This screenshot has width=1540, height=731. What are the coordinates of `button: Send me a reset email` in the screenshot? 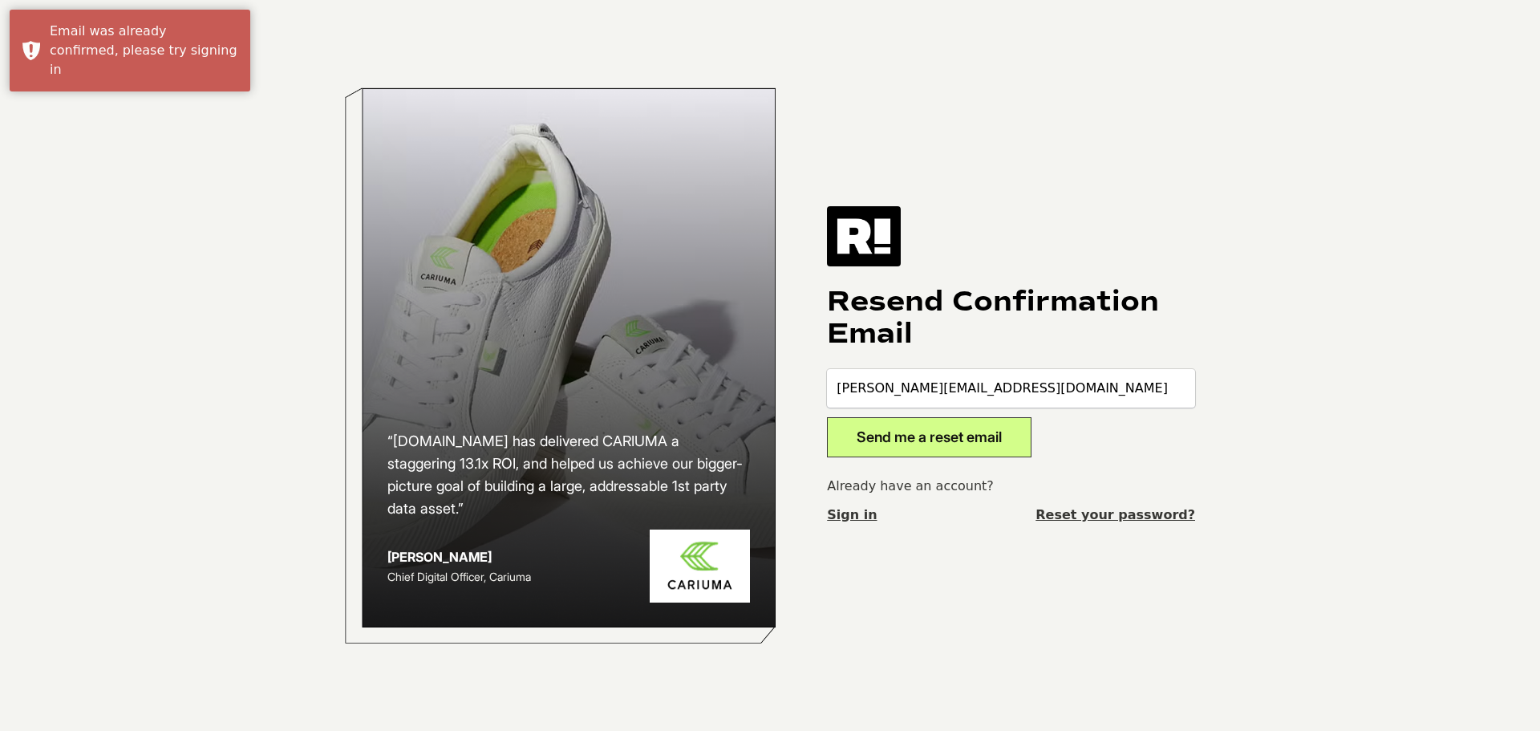 It's located at (929, 437).